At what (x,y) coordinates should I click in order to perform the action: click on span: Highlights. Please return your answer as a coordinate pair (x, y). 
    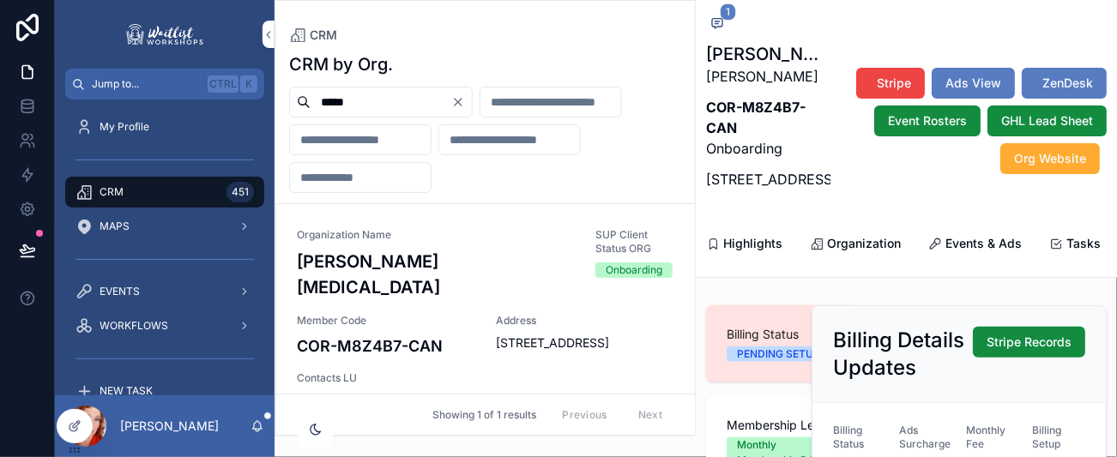
    Looking at the image, I should click on (753, 244).